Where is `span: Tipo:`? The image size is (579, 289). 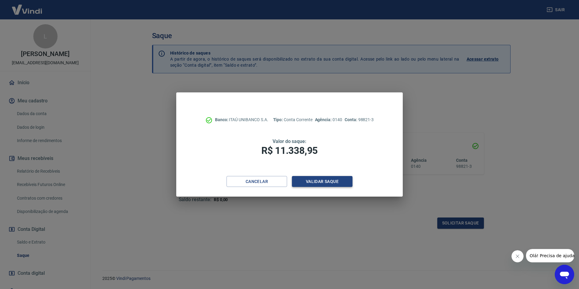
span: Tipo: is located at coordinates (278, 120).